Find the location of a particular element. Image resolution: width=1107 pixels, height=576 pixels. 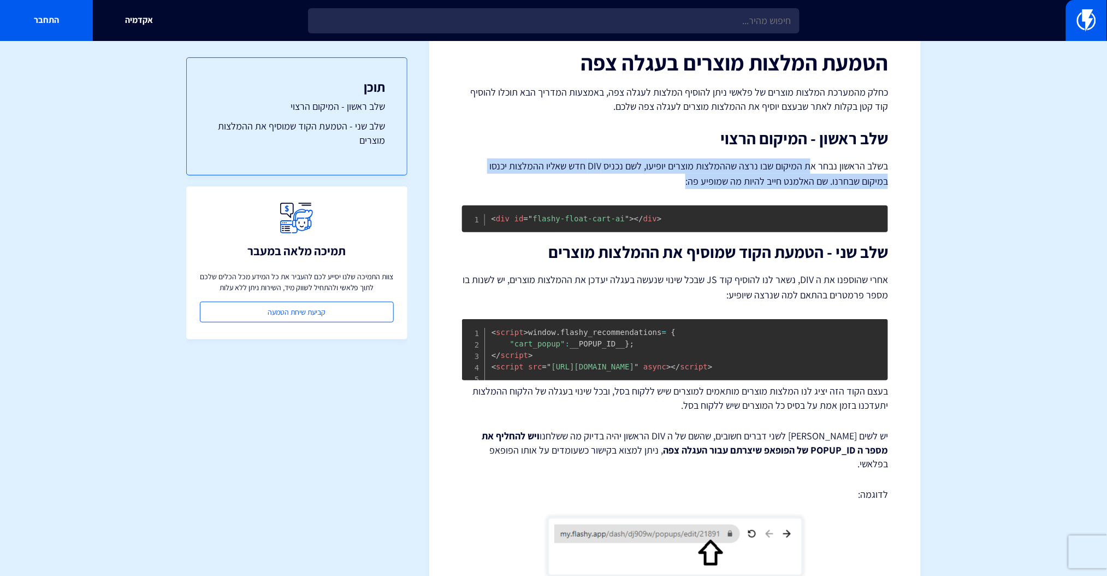

p: צוות התמיכה שלנו יסייע לכם להעביר את כל המידע מכל הכלים שלכם לתוך פלאשי ולהתחיל לשווק מיד, השירות... is located at coordinates (297, 282).